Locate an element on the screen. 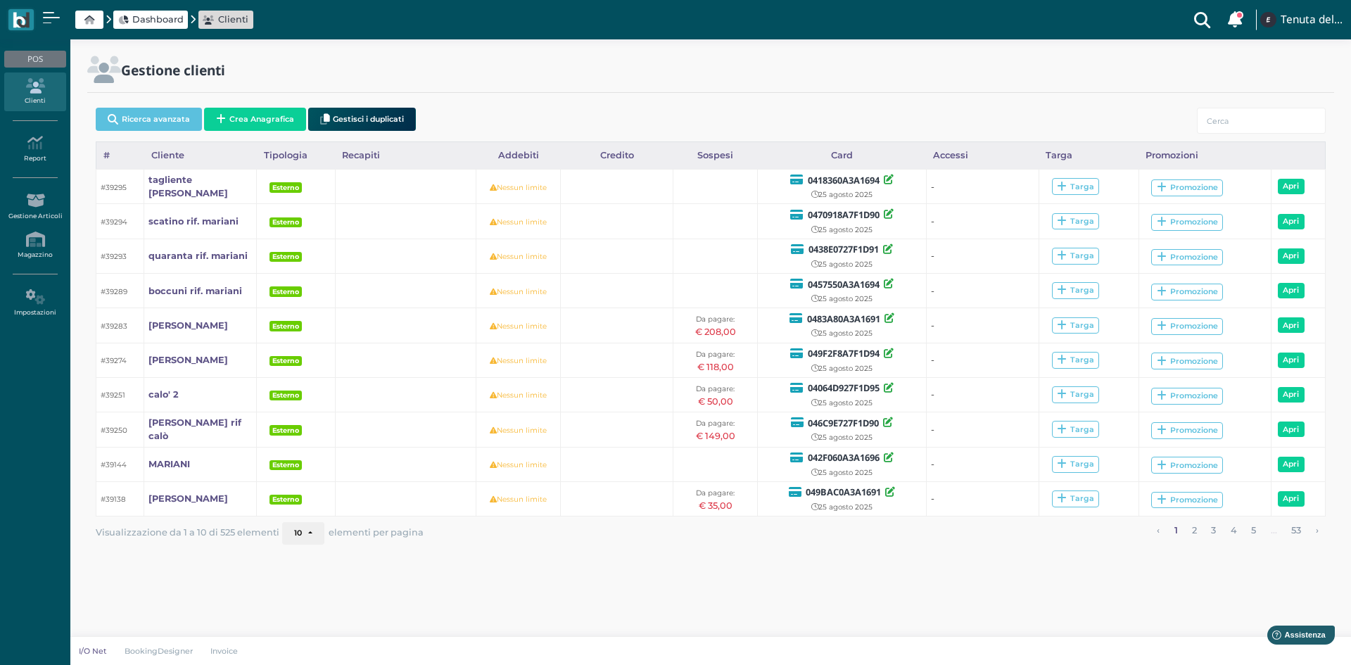 The height and width of the screenshot is (665, 1351). a: boccuni rif. mariani is located at coordinates (195, 291).